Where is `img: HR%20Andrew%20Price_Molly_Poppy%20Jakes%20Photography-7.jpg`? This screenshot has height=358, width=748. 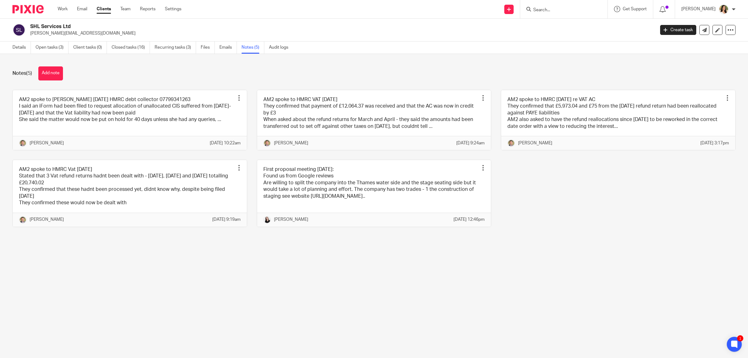
img: HR%20Andrew%20Price_Molly_Poppy%20Jakes%20Photography-7.jpg is located at coordinates (267, 220).